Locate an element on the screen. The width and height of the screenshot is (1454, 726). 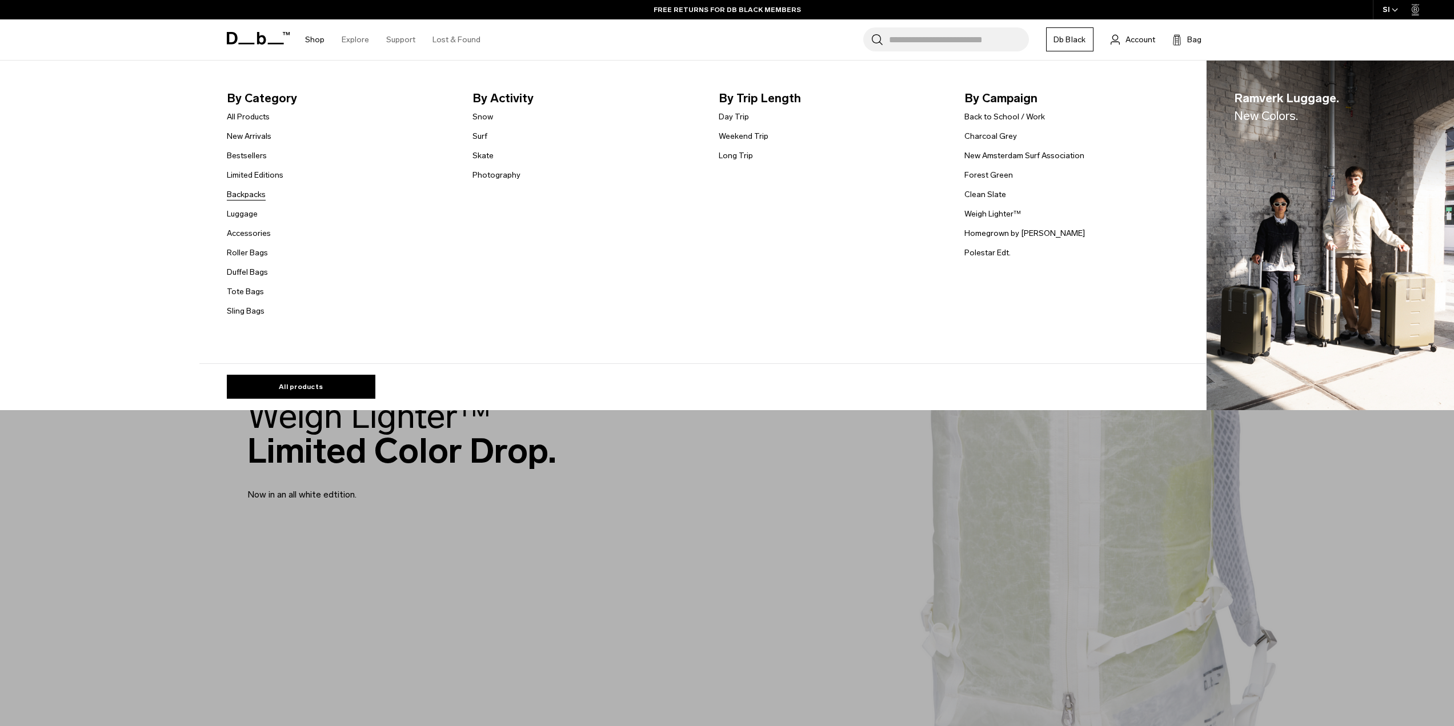
a: FREE RETURNS FOR DB BLACK MEMBERS is located at coordinates (727, 10).